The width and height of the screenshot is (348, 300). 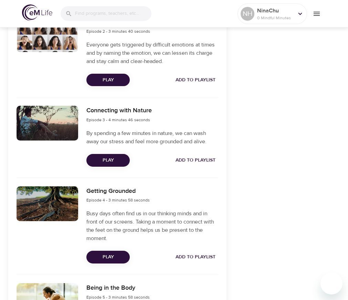 I want to click on p: Busy days often find us in our thinking minds and in front of our screens. Taking a moment to con..., so click(x=152, y=226).